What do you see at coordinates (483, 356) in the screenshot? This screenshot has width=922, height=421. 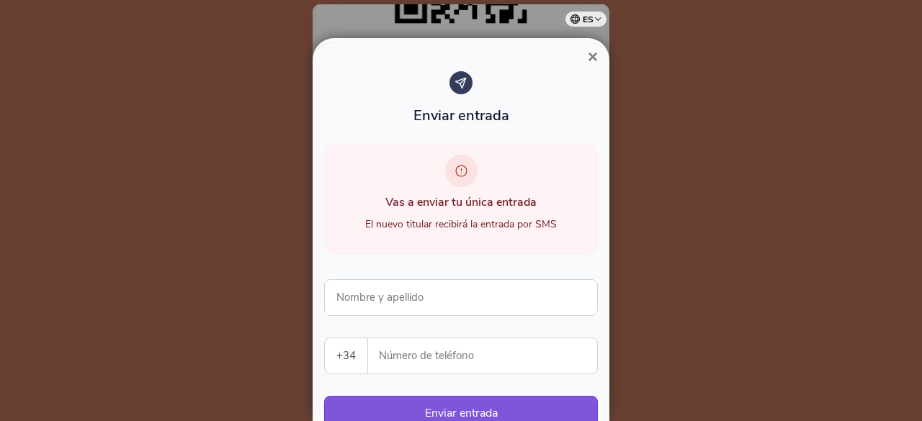 I see `label: Número de teléfono` at bounding box center [483, 356].